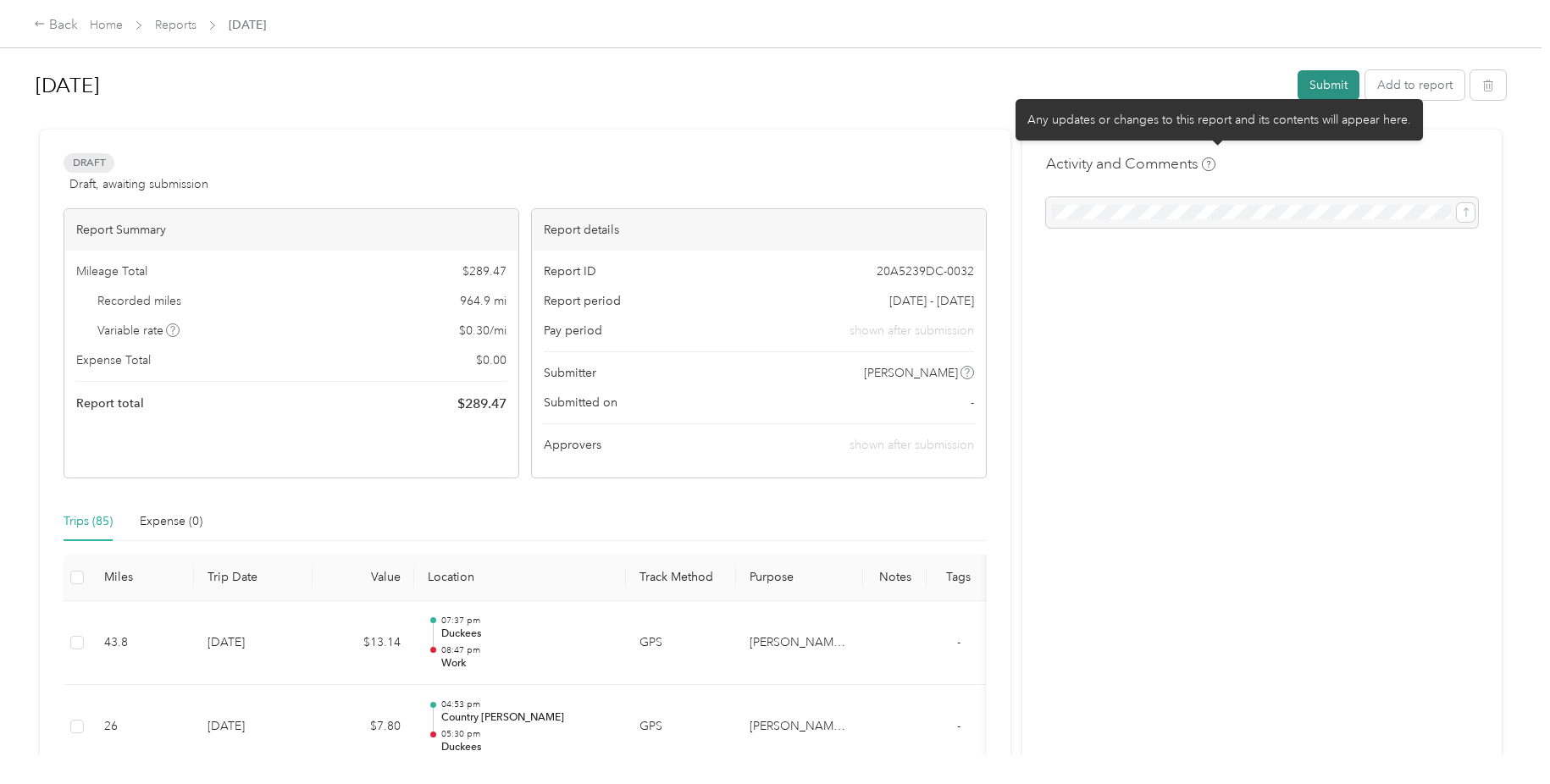 This screenshot has width=1550, height=784. Describe the element at coordinates (1415, 84) in the screenshot. I see `button: Add to report` at that location.